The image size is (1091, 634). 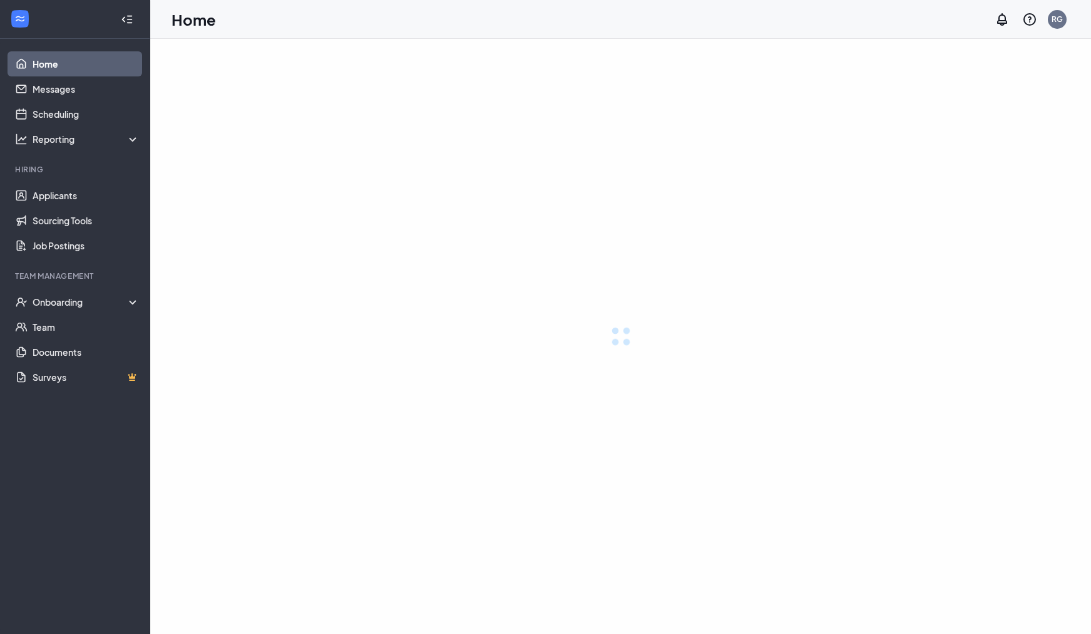 What do you see at coordinates (20, 19) in the screenshot?
I see `svg: WorkstreamLogo` at bounding box center [20, 19].